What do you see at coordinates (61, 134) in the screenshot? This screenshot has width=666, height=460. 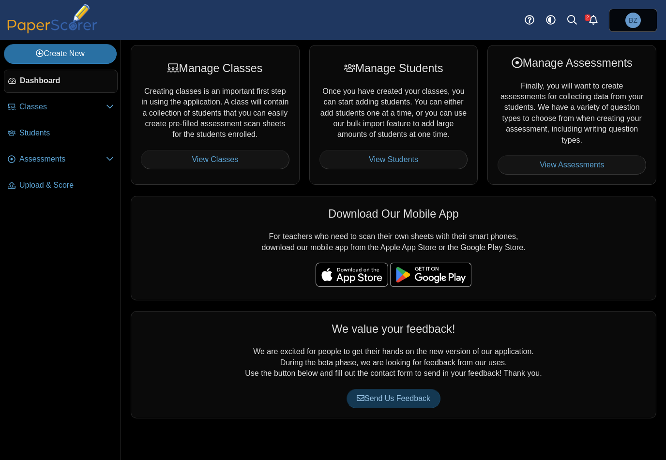 I see `a: Students` at bounding box center [61, 134].